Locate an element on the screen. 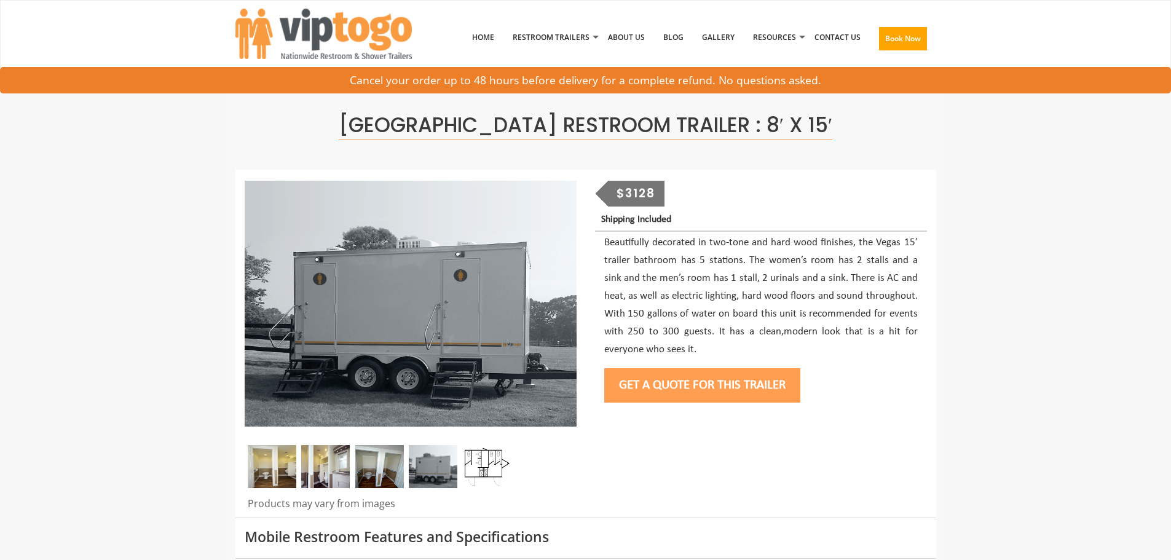  img: VIPTOGO is located at coordinates (323, 34).